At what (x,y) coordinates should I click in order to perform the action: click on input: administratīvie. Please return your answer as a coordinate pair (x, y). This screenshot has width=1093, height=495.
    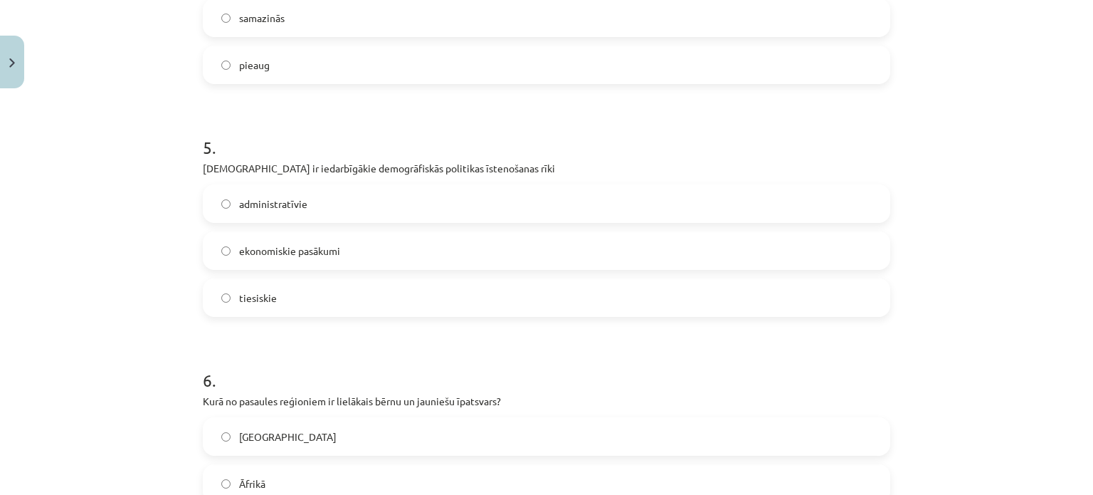
    Looking at the image, I should click on (226, 204).